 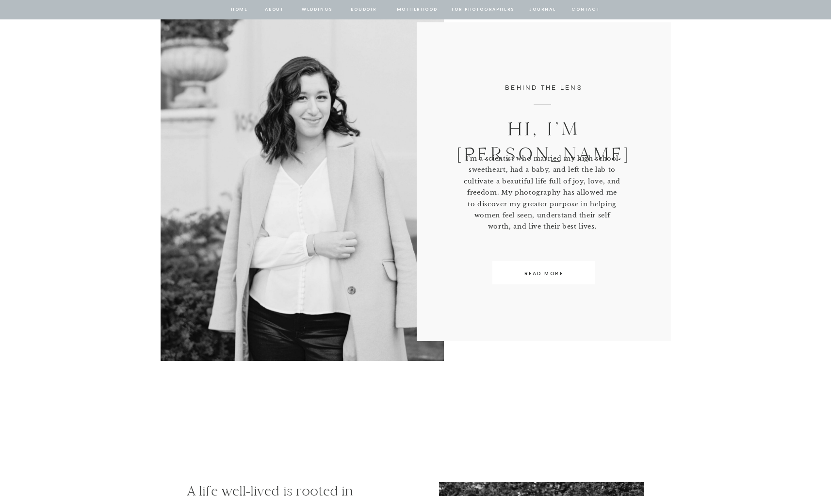 What do you see at coordinates (483, 10) in the screenshot?
I see `a: for photographers` at bounding box center [483, 10].